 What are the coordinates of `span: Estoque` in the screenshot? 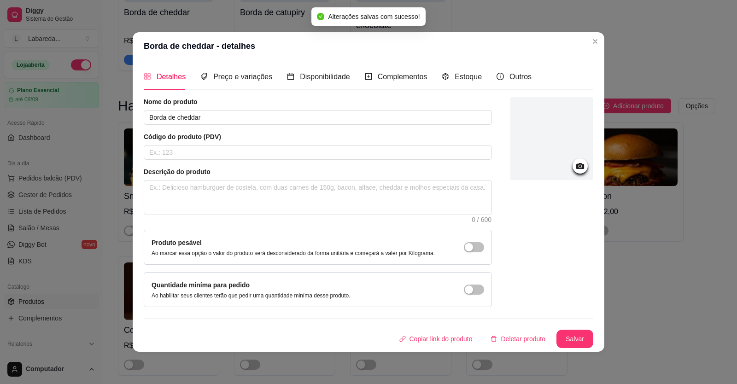 It's located at (468, 76).